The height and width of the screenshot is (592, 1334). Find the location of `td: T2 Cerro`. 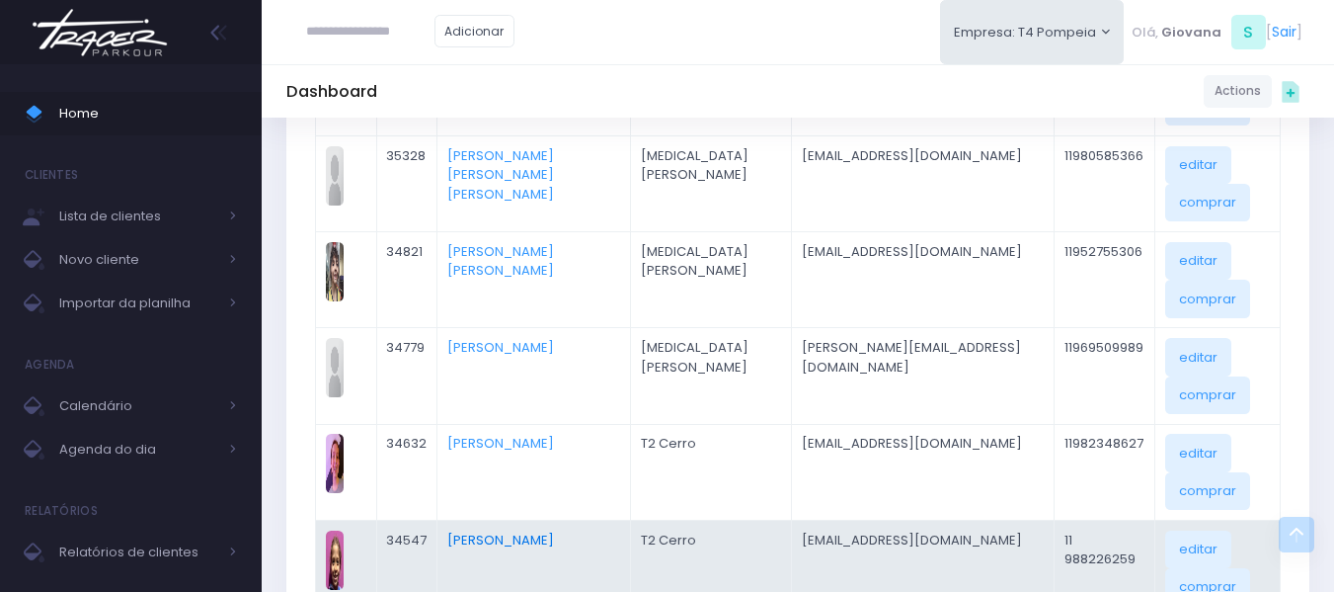

td: T2 Cerro is located at coordinates (710, 471).